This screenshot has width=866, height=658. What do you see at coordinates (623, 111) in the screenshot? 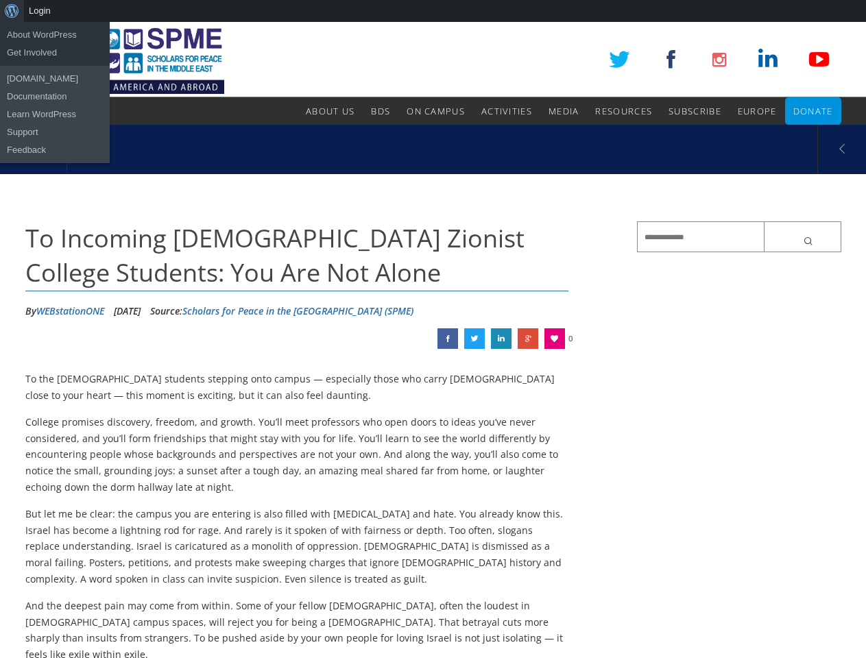
I see `a: Resources` at bounding box center [623, 111].